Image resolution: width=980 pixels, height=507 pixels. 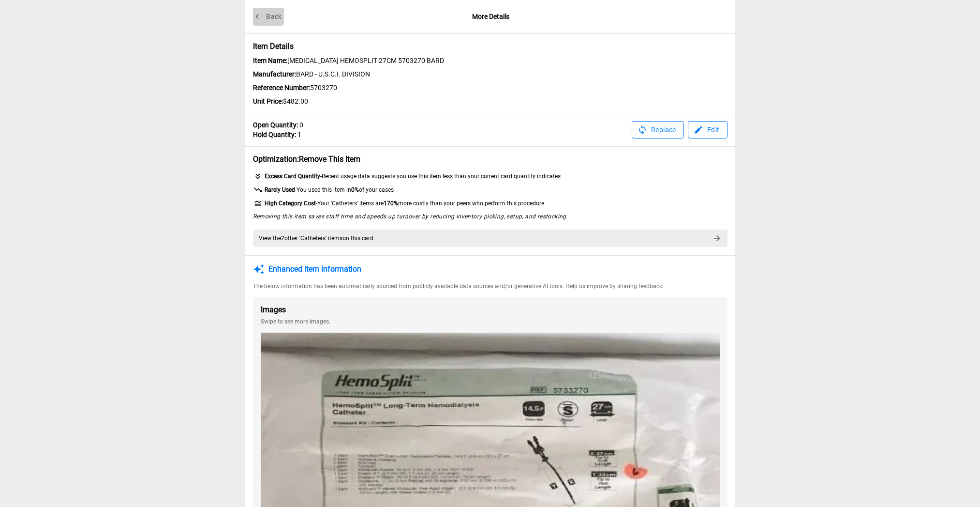 I want to click on span: 0, so click(x=278, y=125).